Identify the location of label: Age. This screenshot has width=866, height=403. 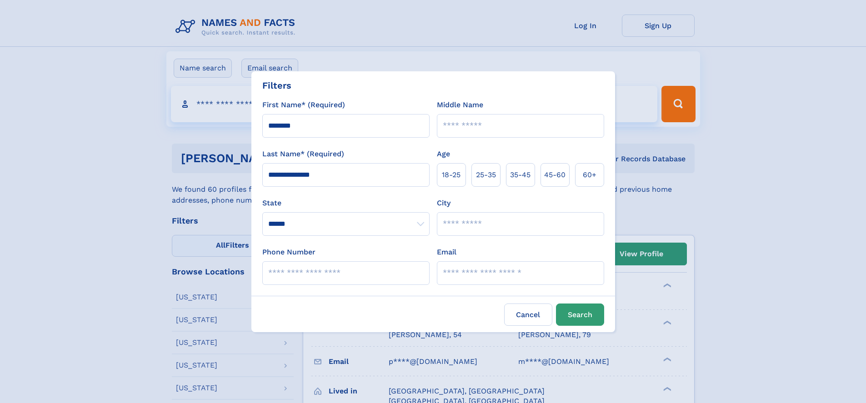
(443, 154).